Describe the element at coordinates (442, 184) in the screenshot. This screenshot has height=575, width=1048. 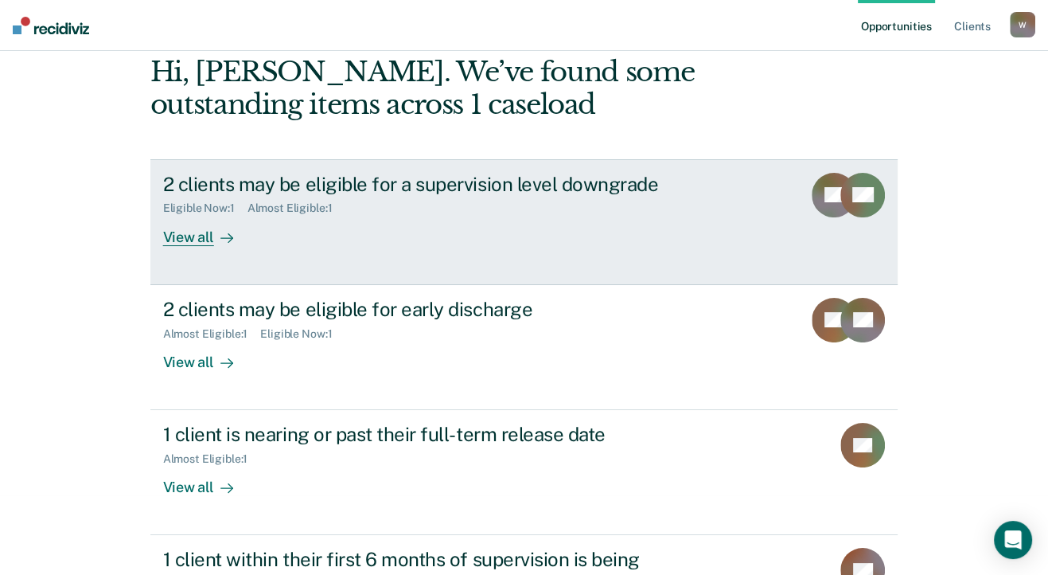
I see `div: 2 clients may be eligible for a supervision level downgrade` at that location.